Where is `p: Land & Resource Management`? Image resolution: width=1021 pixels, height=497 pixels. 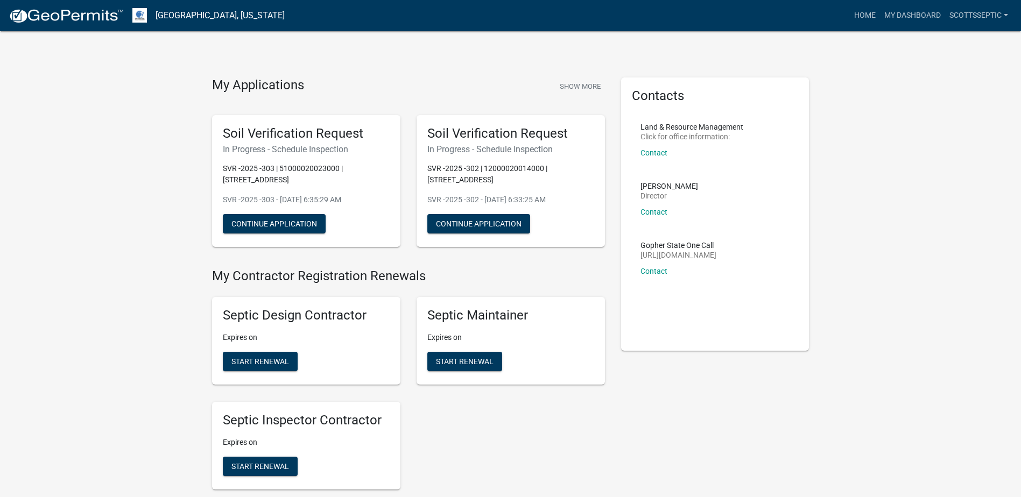 p: Land & Resource Management is located at coordinates (692, 127).